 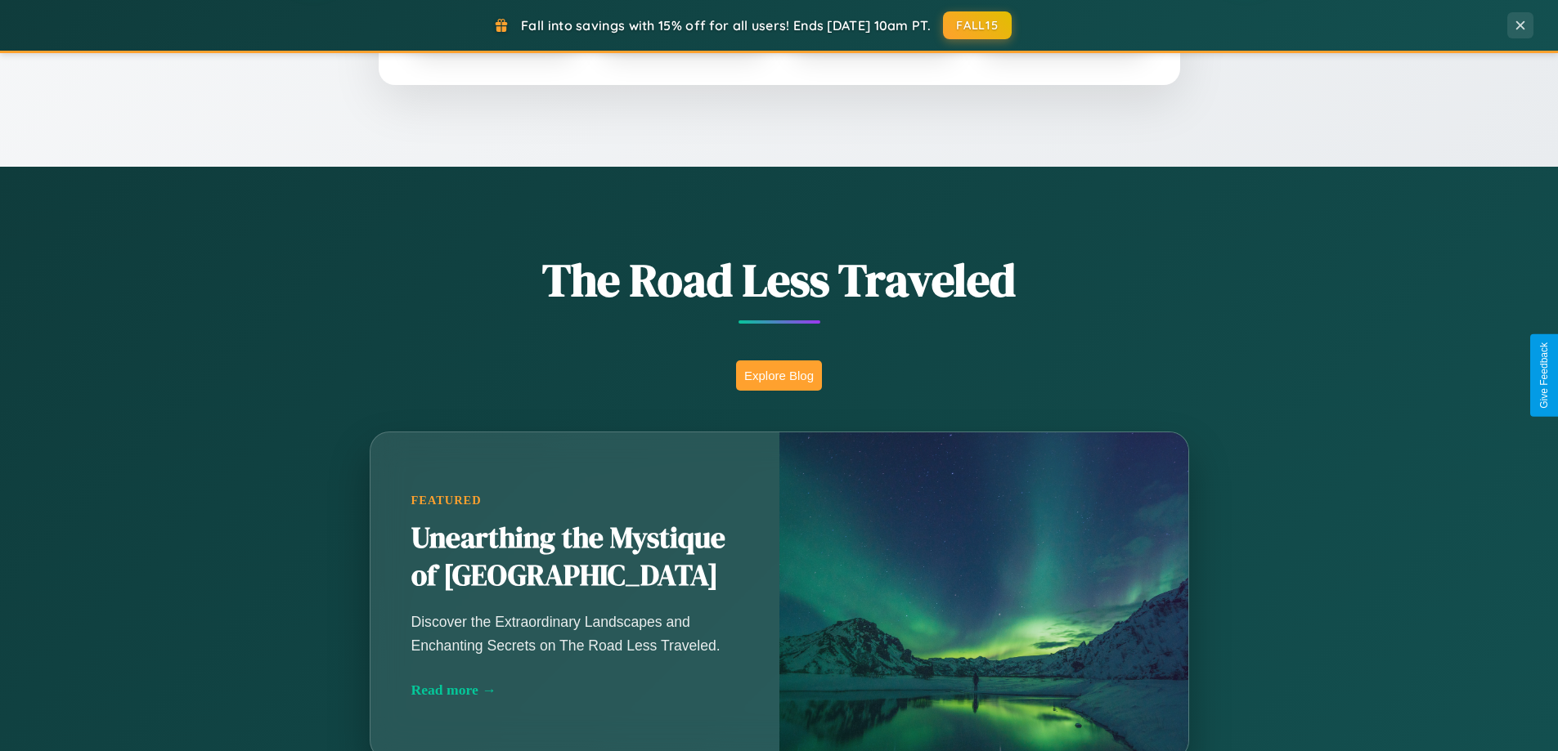 What do you see at coordinates (1544, 375) in the screenshot?
I see `div: Give Feedback` at bounding box center [1544, 375].